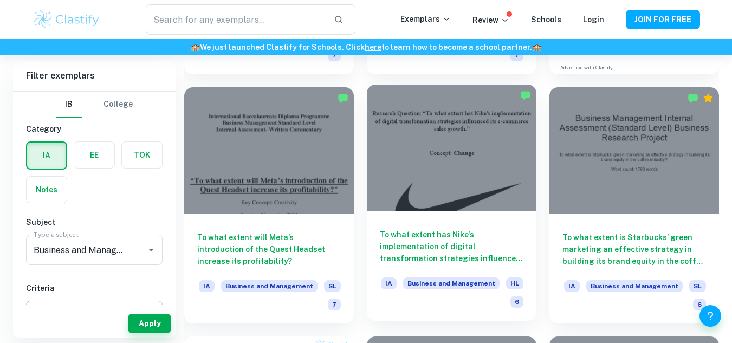  What do you see at coordinates (373, 47) in the screenshot?
I see `a: here` at bounding box center [373, 47].